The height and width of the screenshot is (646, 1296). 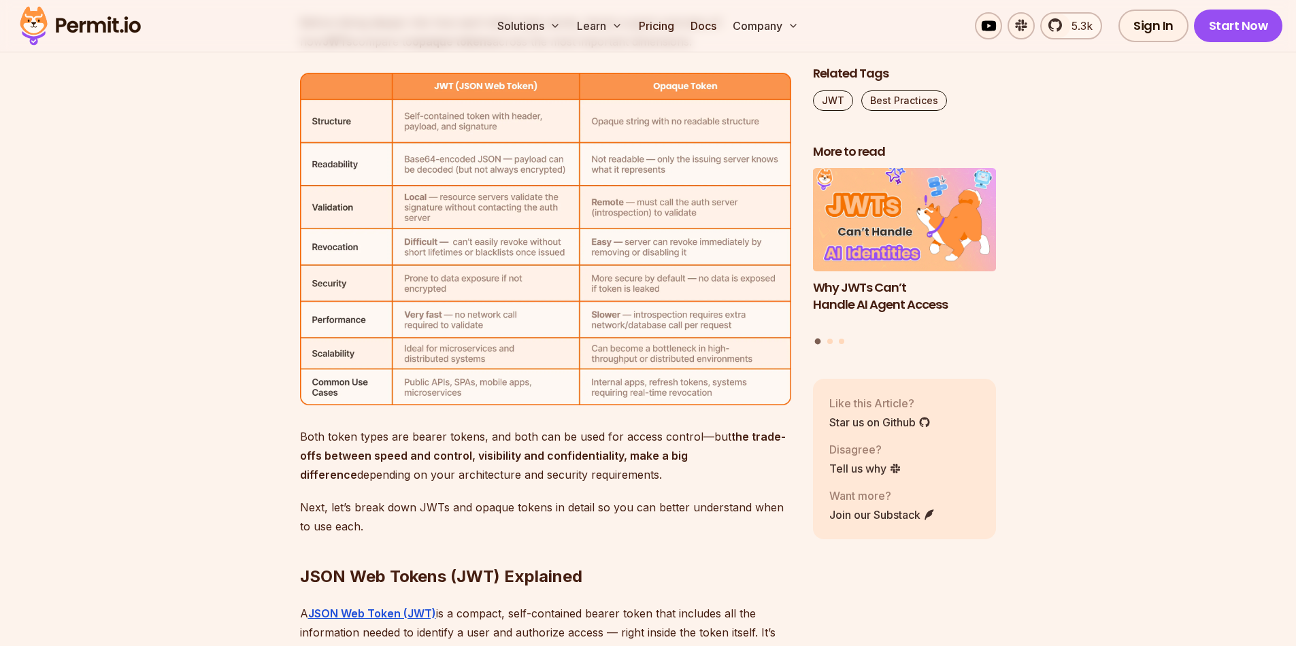 What do you see at coordinates (372, 614) in the screenshot?
I see `a: JSON Web Token (JWT)` at bounding box center [372, 614].